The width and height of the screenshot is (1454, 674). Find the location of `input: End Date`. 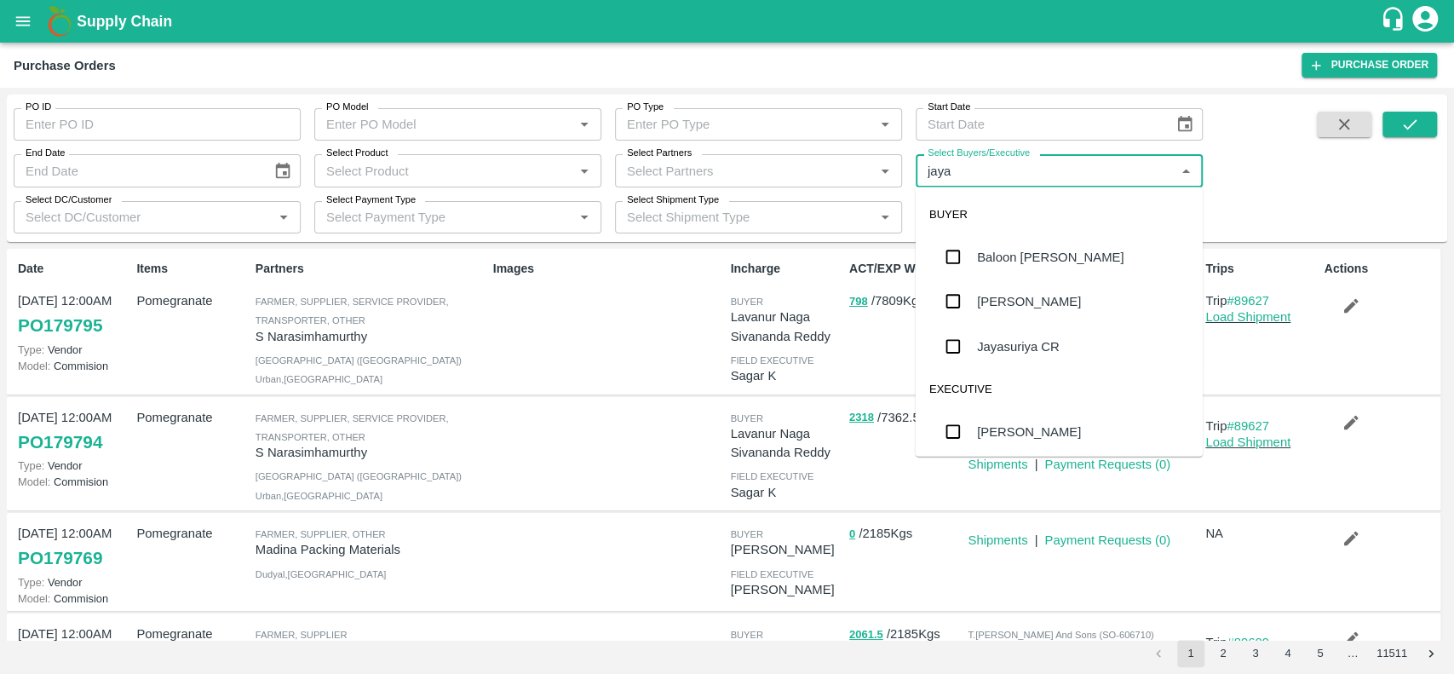

input: End Date is located at coordinates (136, 170).